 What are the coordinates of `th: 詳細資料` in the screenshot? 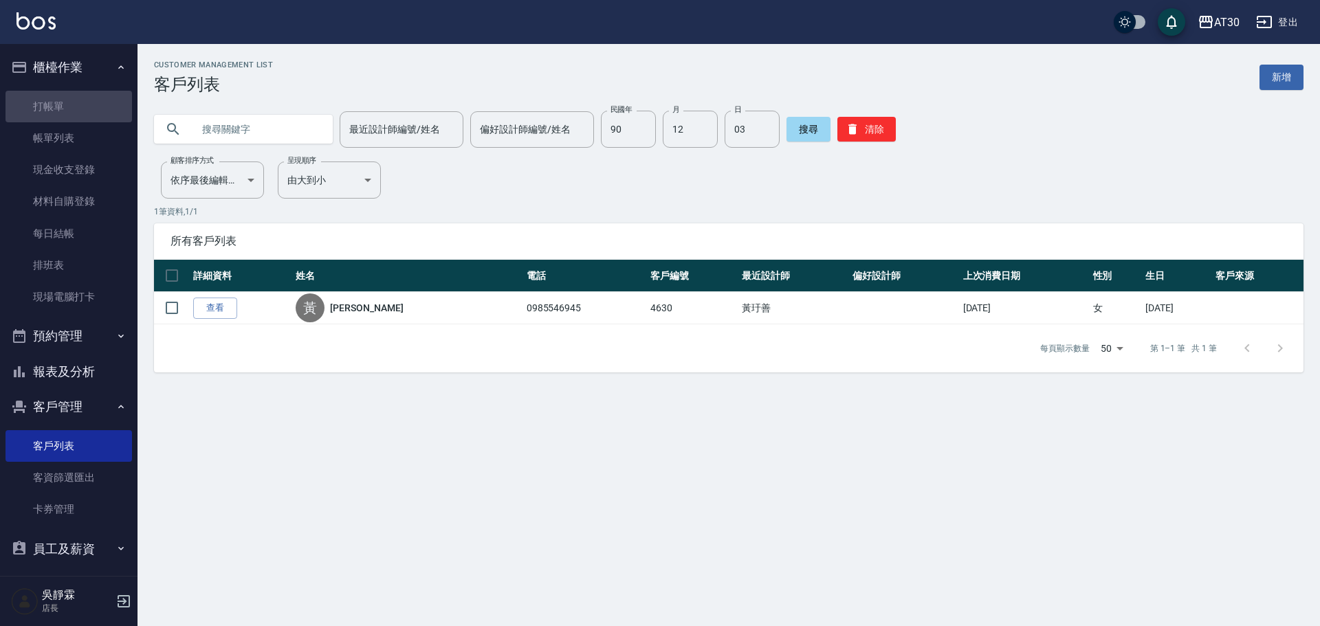 It's located at (241, 276).